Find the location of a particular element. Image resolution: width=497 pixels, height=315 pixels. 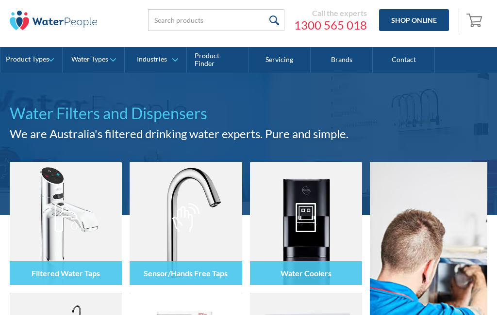

h4: Filtered Water Taps is located at coordinates (66, 273).